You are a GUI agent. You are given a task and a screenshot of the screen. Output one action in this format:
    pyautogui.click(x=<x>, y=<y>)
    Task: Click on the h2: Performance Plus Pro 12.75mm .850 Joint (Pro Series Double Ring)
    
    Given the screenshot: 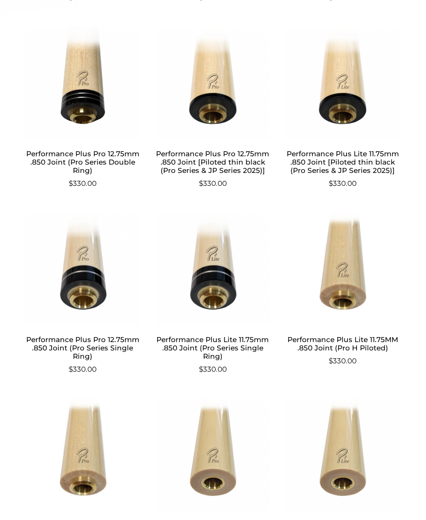 What is the action you would take?
    pyautogui.click(x=83, y=162)
    